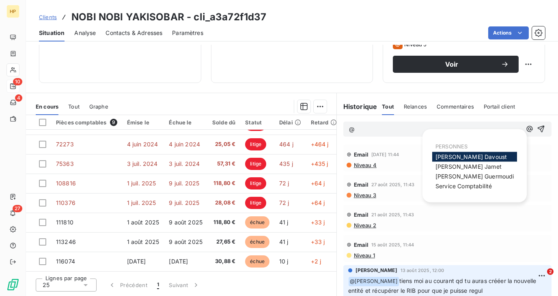  I want to click on span: +435 j, so click(319, 163).